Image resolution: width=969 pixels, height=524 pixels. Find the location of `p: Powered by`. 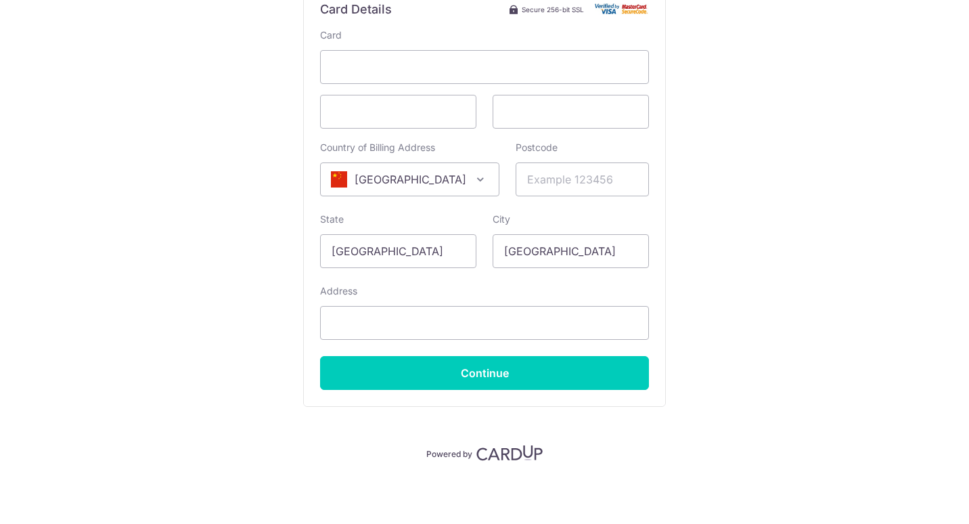

p: Powered by is located at coordinates (449, 453).